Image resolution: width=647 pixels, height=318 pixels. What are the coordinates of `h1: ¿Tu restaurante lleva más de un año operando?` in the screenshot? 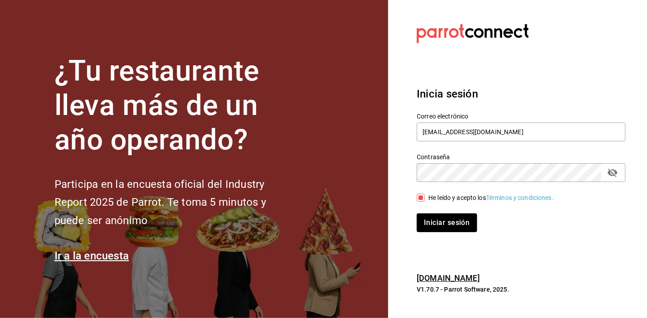 It's located at (175, 105).